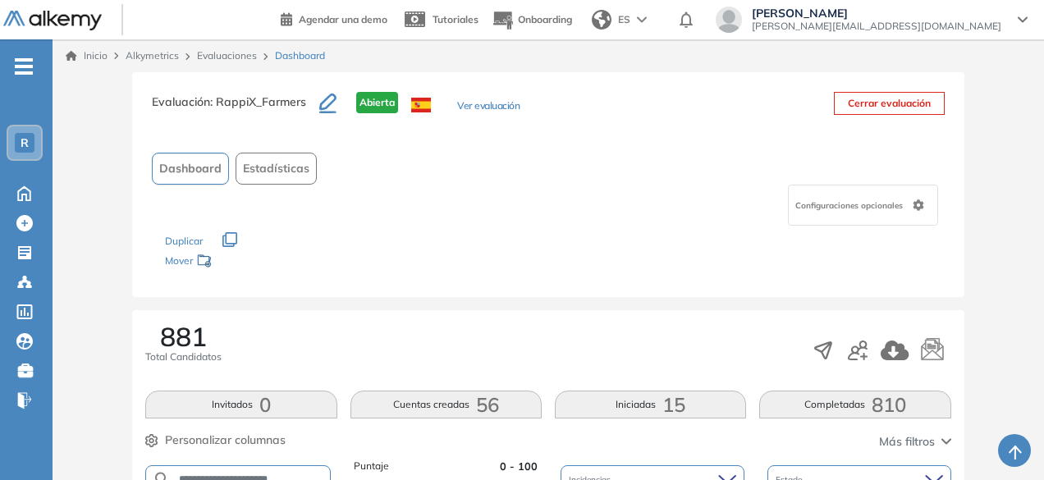  I want to click on button: Ver evaluación, so click(488, 107).